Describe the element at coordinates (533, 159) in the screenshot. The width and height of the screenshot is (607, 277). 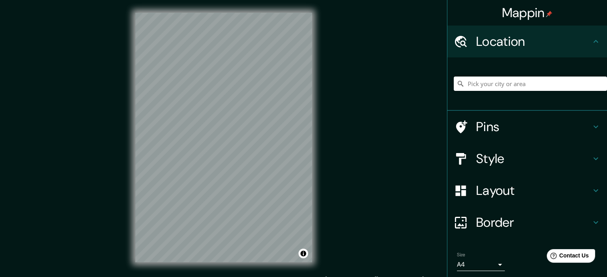
I see `h4: Style` at that location.